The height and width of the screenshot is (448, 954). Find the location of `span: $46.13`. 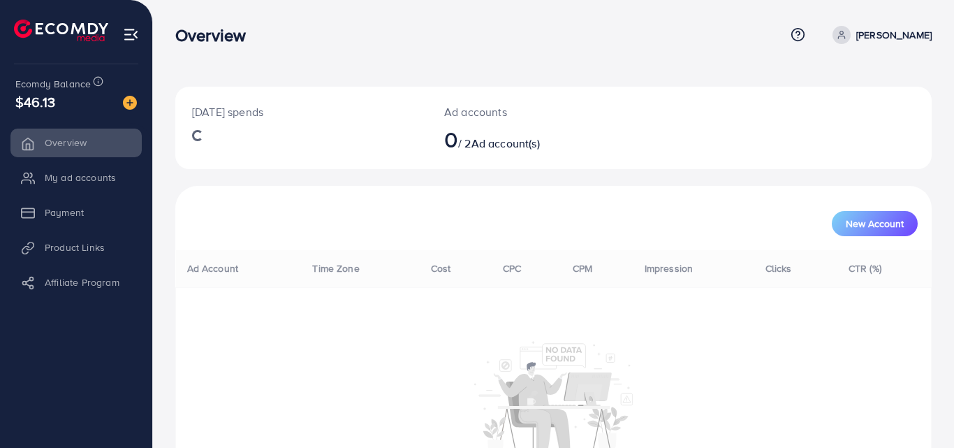

span: $46.13 is located at coordinates (35, 101).